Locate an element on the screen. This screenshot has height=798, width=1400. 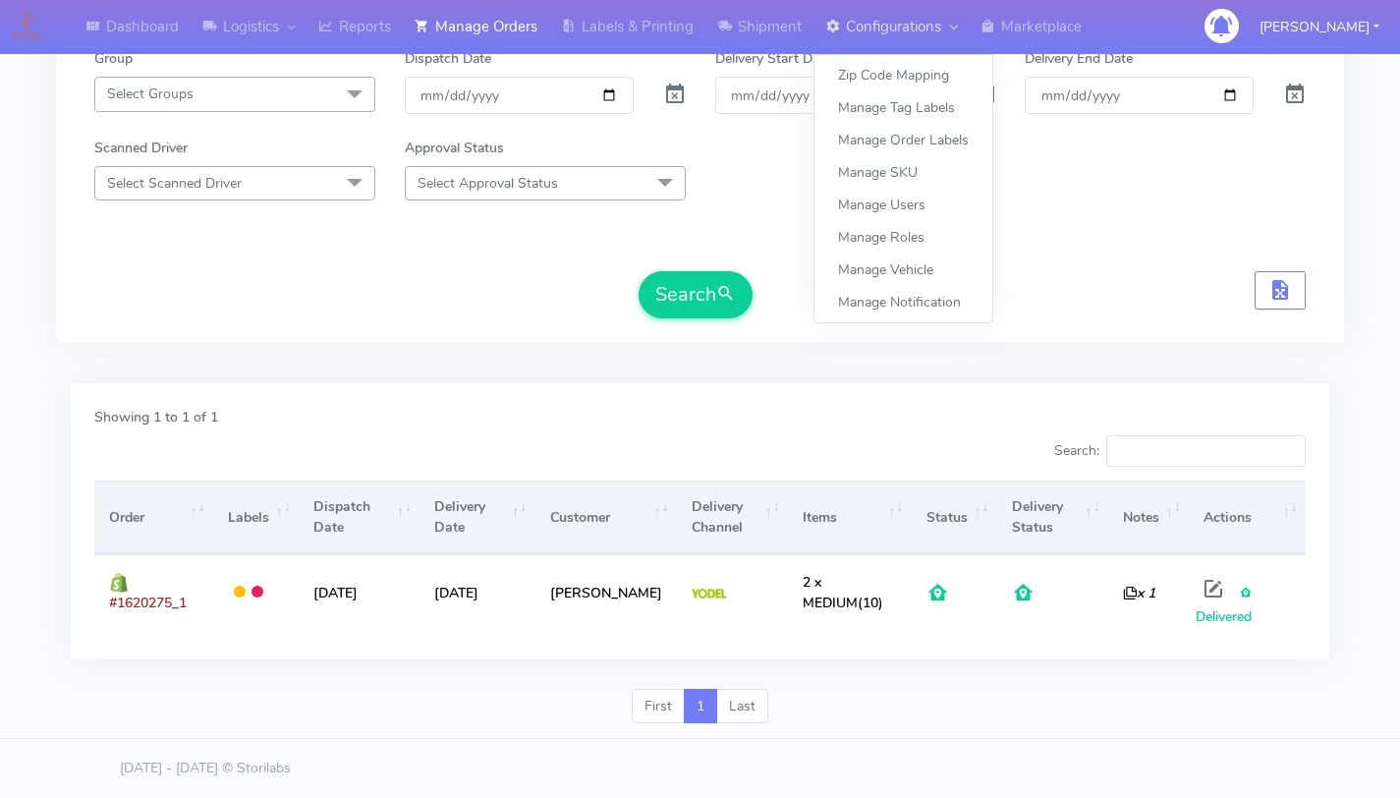
span: Select Approval Status is located at coordinates (487, 183).